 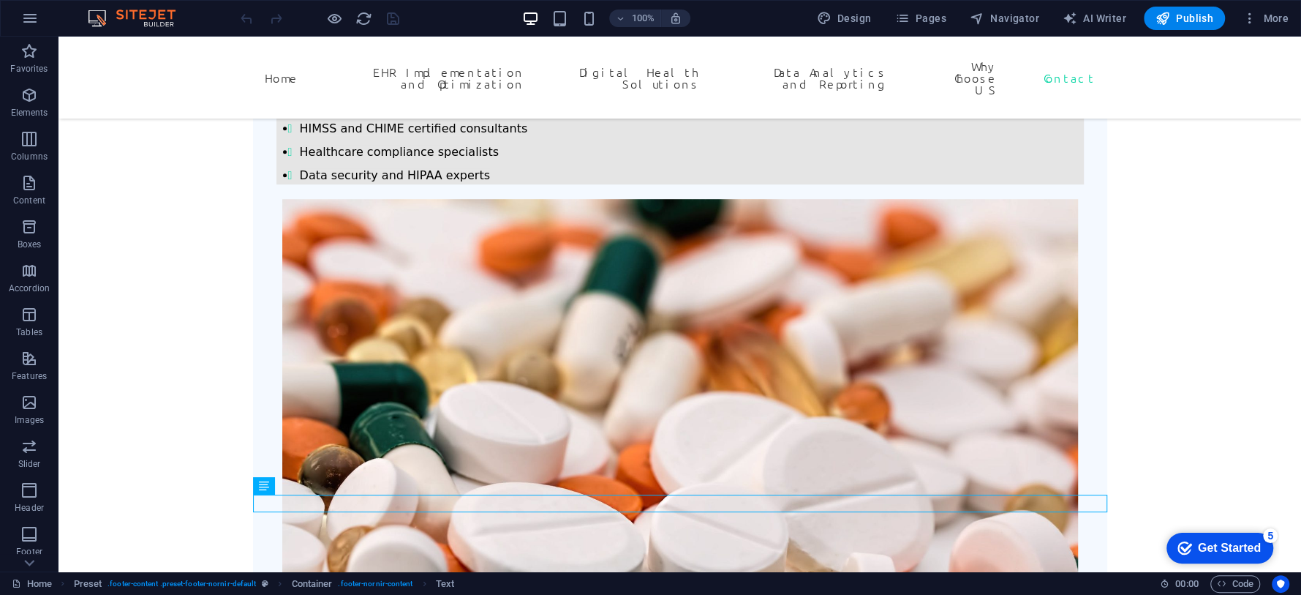 What do you see at coordinates (1094, 18) in the screenshot?
I see `span: AI Writer` at bounding box center [1094, 18].